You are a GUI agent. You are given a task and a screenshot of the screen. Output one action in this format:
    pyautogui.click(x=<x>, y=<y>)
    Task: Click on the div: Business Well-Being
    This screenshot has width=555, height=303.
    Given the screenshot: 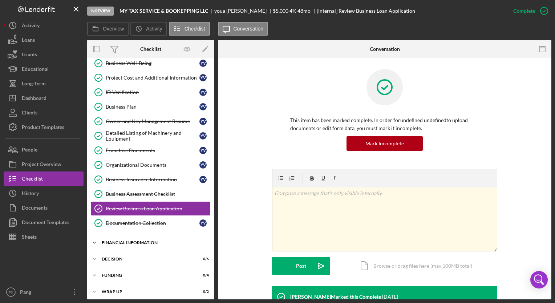 What is the action you would take?
    pyautogui.click(x=153, y=63)
    